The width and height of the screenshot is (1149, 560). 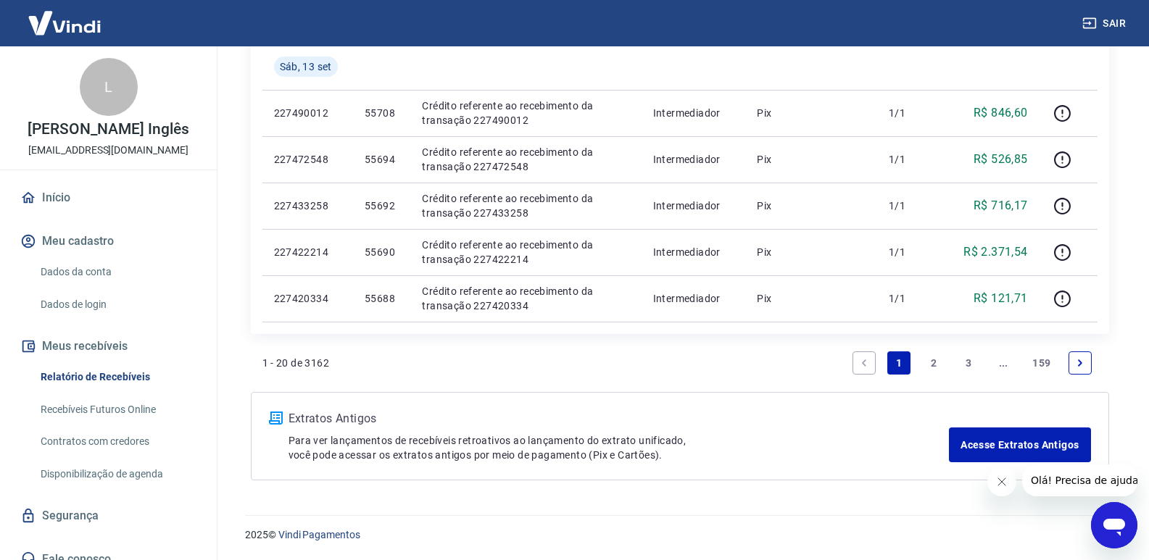 I want to click on a: Page 3, so click(x=969, y=363).